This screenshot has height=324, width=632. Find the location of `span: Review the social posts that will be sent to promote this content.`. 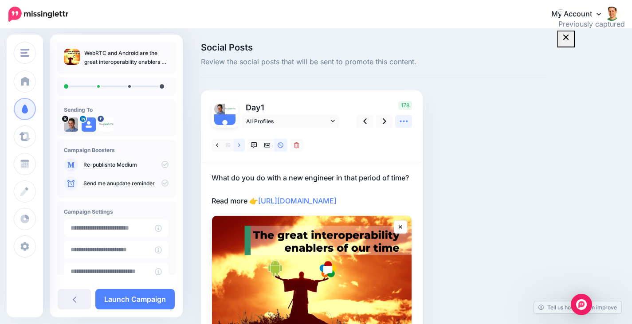

span: Review the social posts that will be sent to promote this content. is located at coordinates (374, 62).